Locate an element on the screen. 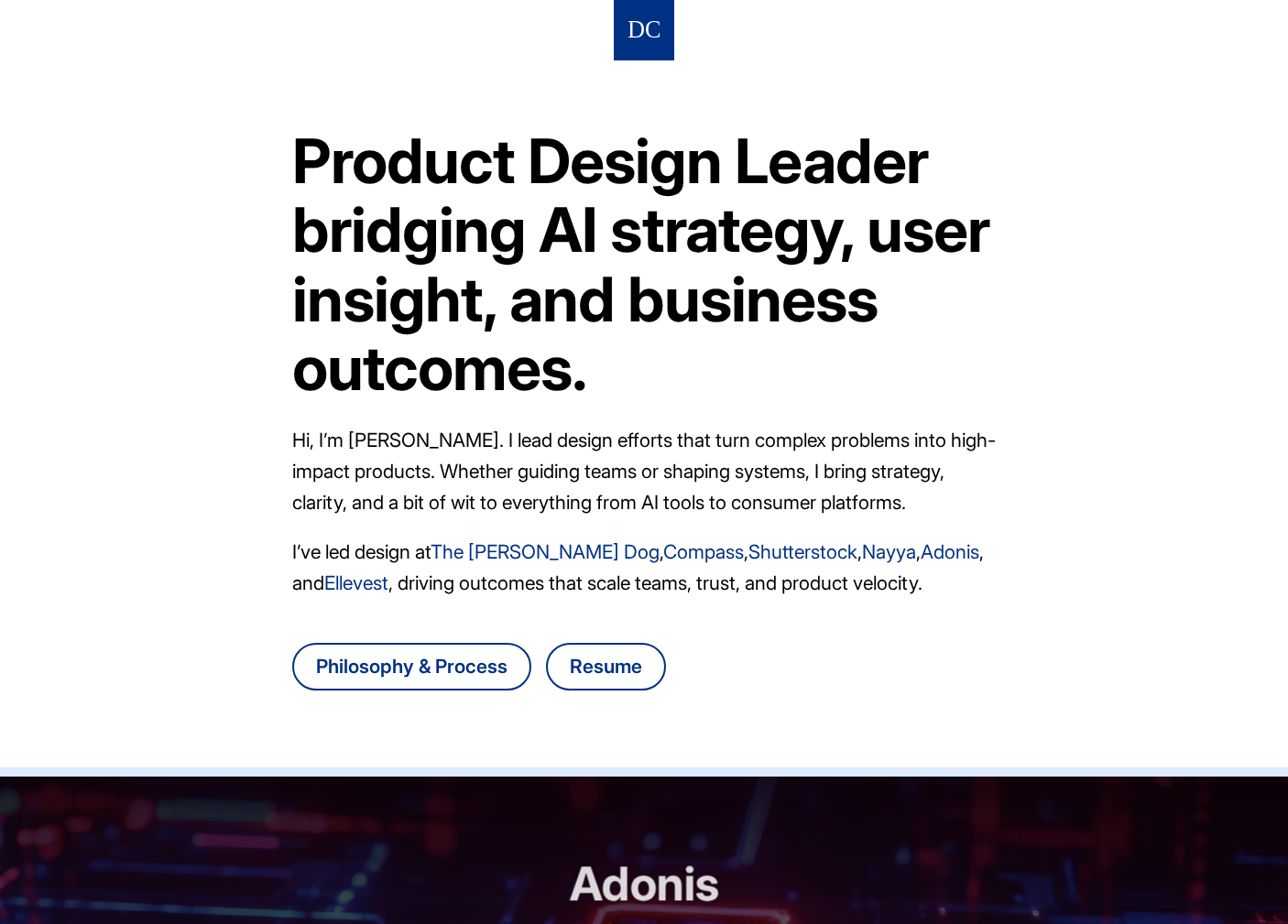  img: Logo is located at coordinates (644, 30).